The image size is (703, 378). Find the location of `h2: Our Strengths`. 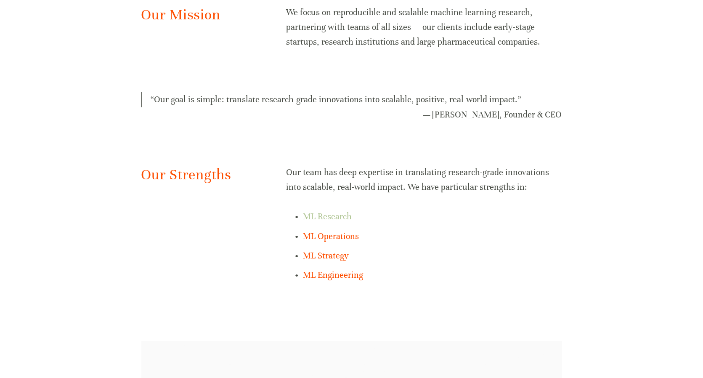

h2: Our Strengths is located at coordinates (207, 175).